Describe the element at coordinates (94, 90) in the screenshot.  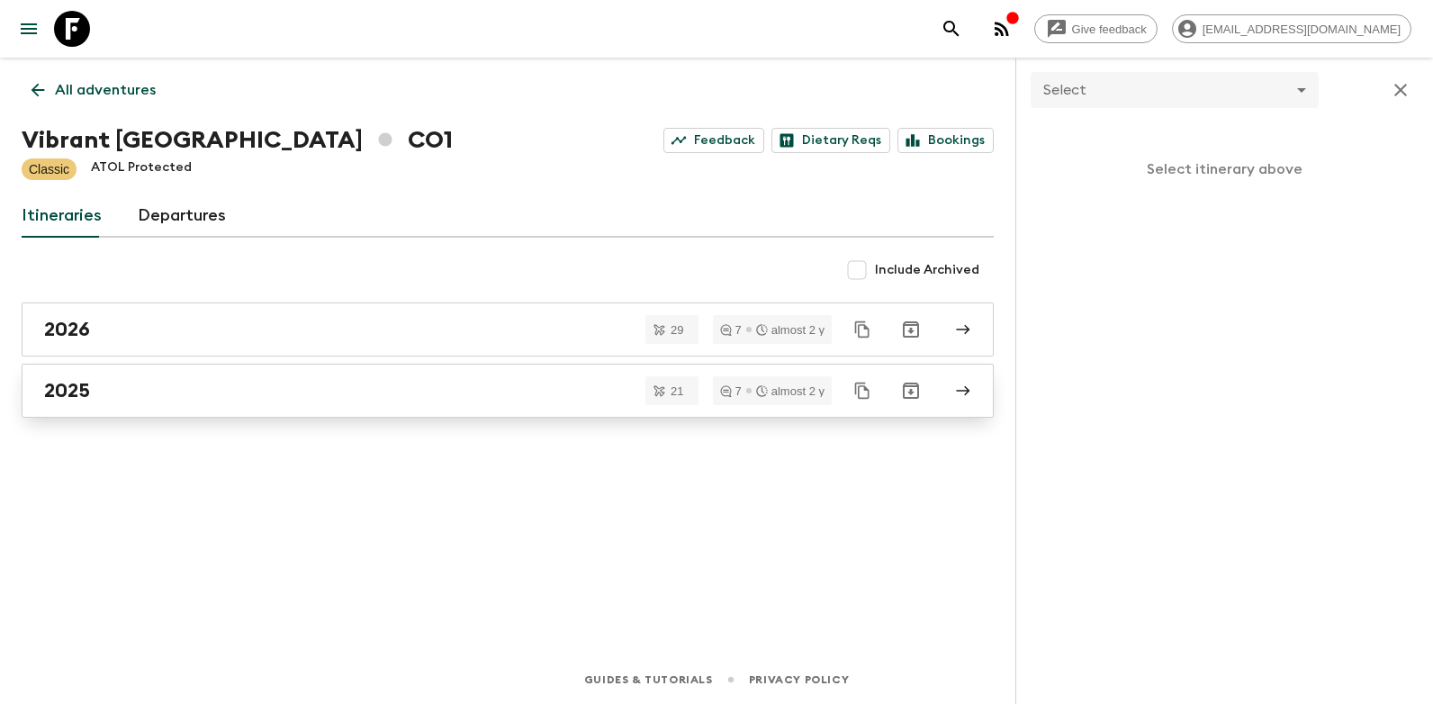
I see `a: All adventures` at that location.